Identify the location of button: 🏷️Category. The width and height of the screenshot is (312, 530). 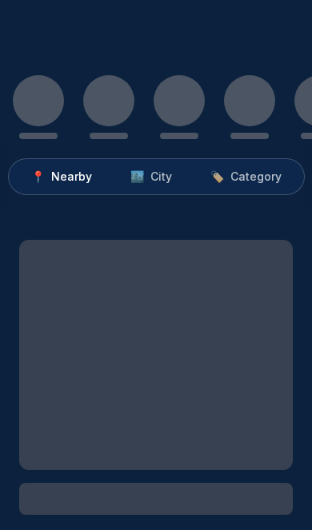
(246, 177).